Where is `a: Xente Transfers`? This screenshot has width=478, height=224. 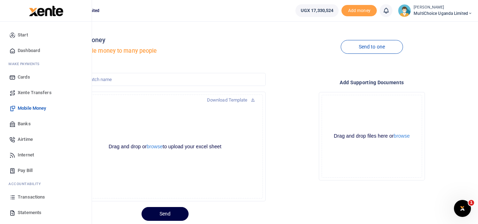 a: Xente Transfers is located at coordinates (46, 93).